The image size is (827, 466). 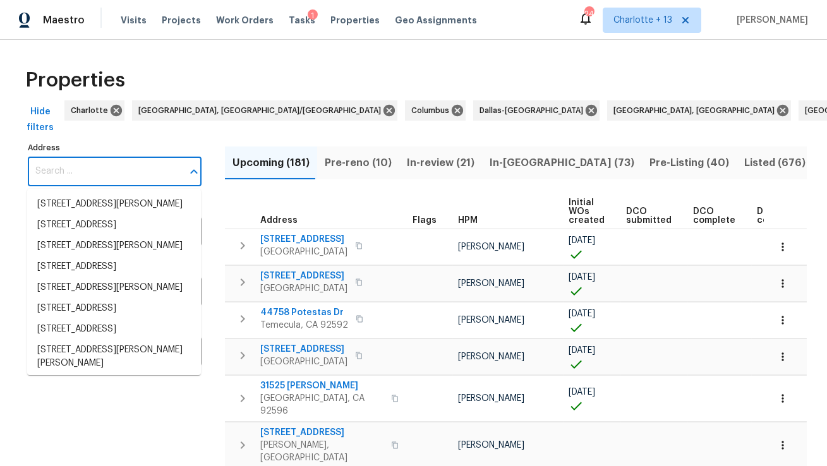 I want to click on span: Upcoming (181), so click(x=271, y=163).